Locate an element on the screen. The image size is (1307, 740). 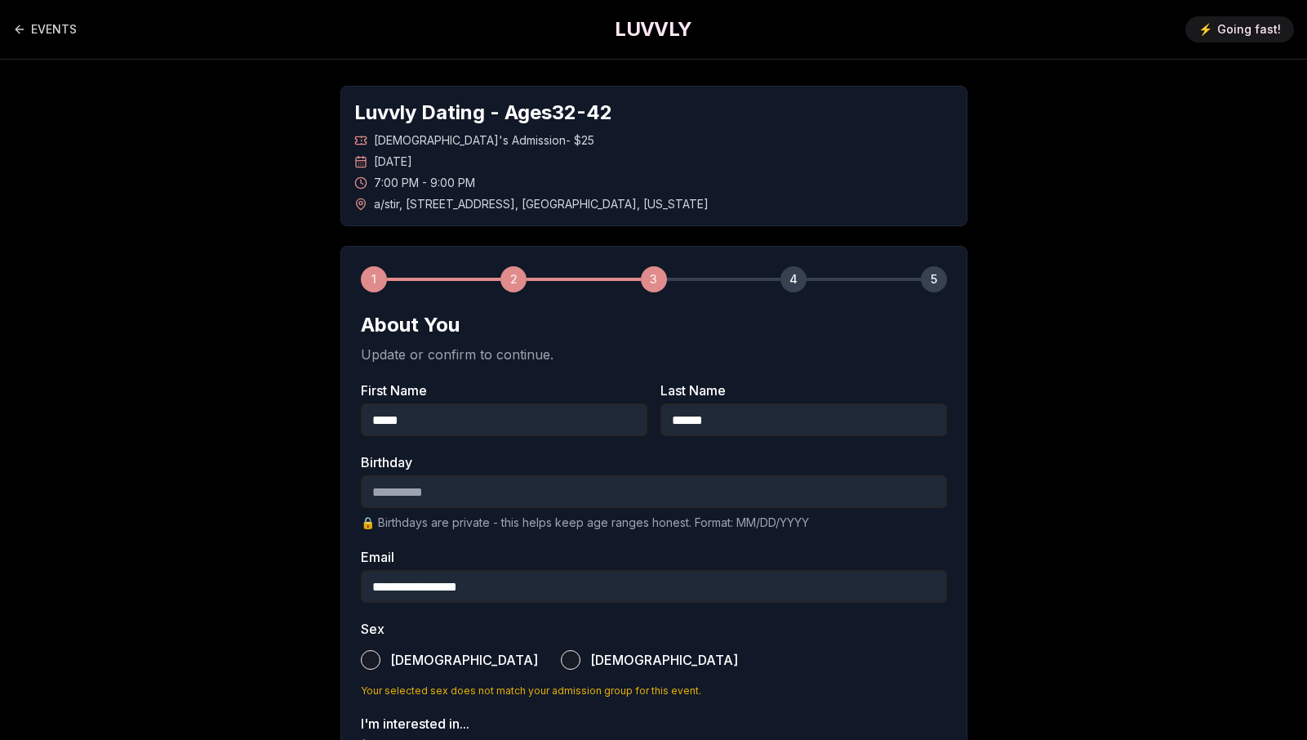
label: First Name is located at coordinates (504, 390).